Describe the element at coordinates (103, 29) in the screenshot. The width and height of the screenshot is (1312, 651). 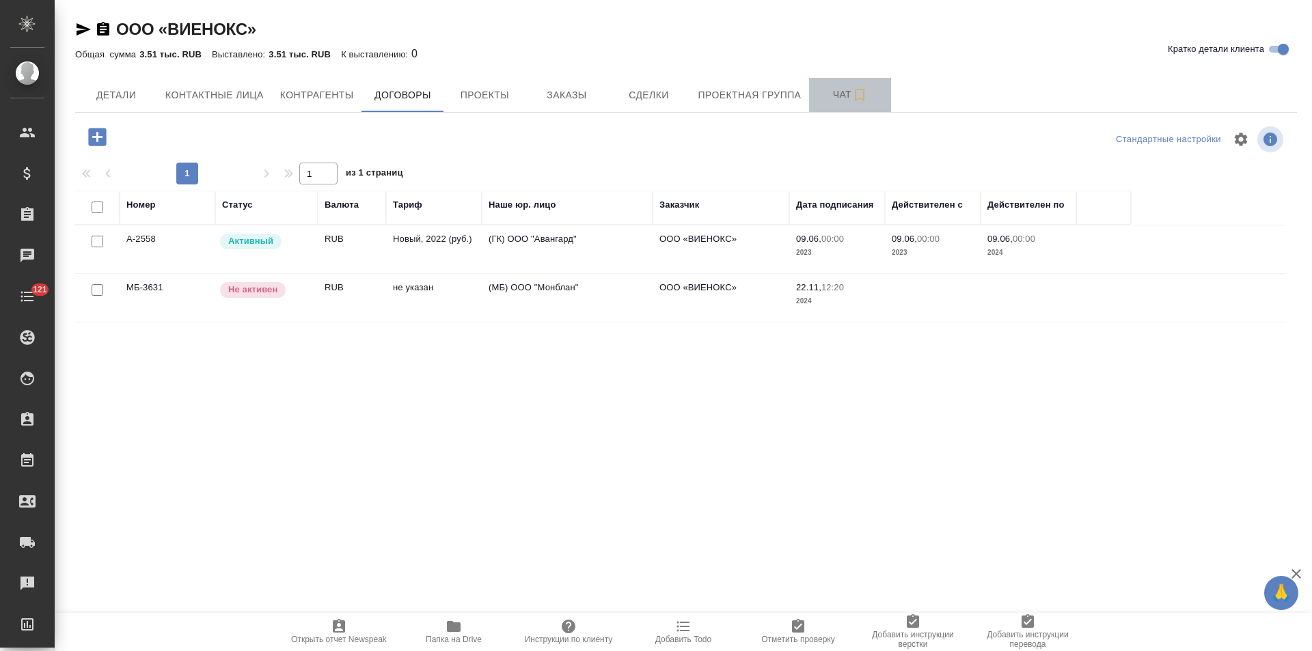
I see `button: Скопировать ссылку` at that location.